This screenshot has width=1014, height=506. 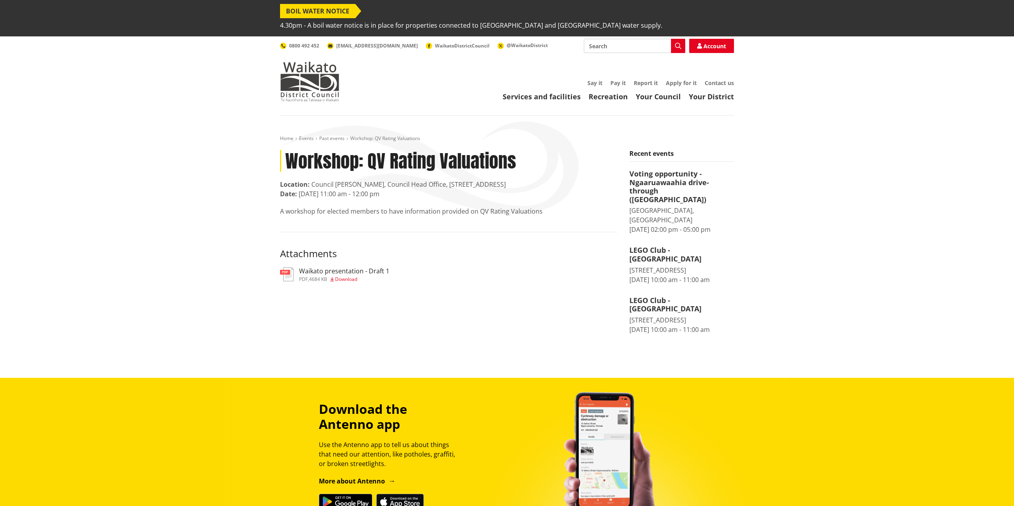 What do you see at coordinates (299, 46) in the screenshot?
I see `a: 0800 492 452` at bounding box center [299, 46].